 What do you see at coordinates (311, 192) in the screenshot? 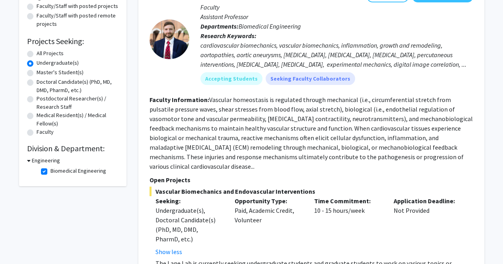
I see `span: Vascular Biomechanics and Endovascular Interventions` at bounding box center [311, 192].